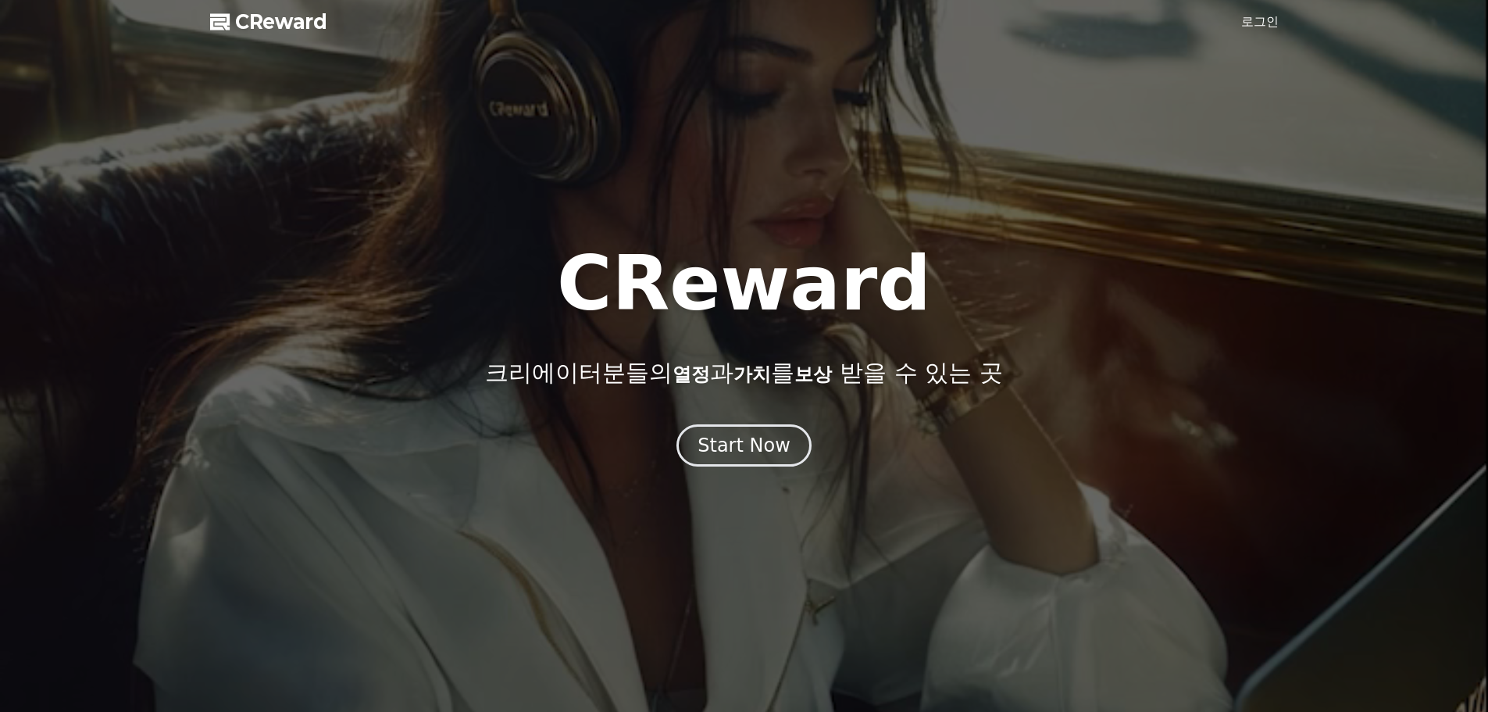 The image size is (1488, 712). Describe the element at coordinates (744, 445) in the screenshot. I see `button: Start Now` at that location.